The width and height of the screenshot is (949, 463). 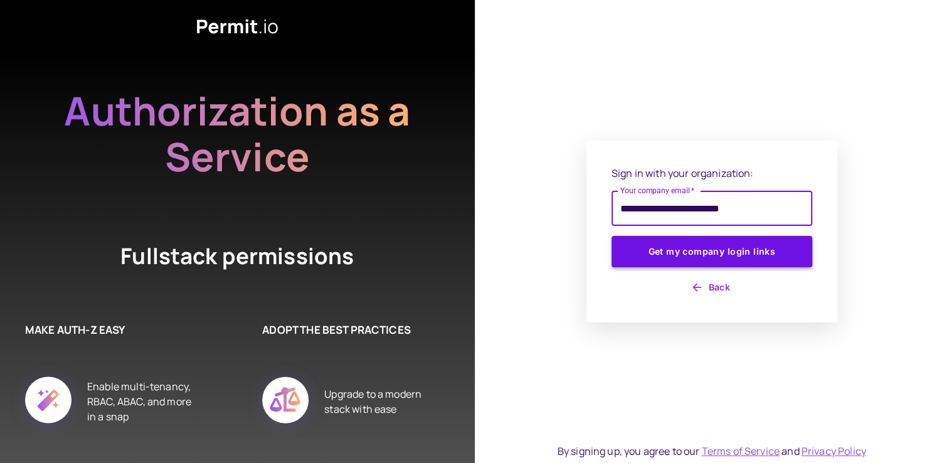 What do you see at coordinates (741, 451) in the screenshot?
I see `a: Terms of Service` at bounding box center [741, 451].